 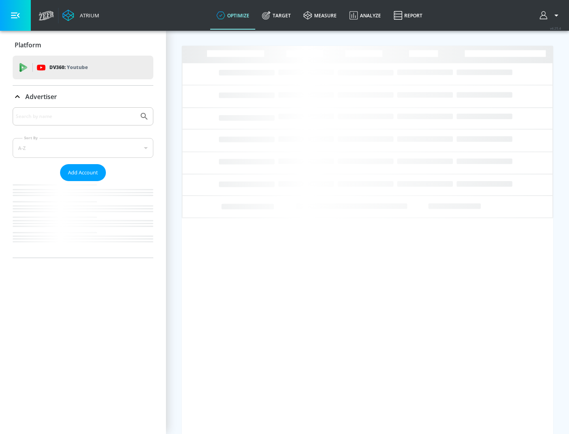 I want to click on div: Platform, so click(x=83, y=45).